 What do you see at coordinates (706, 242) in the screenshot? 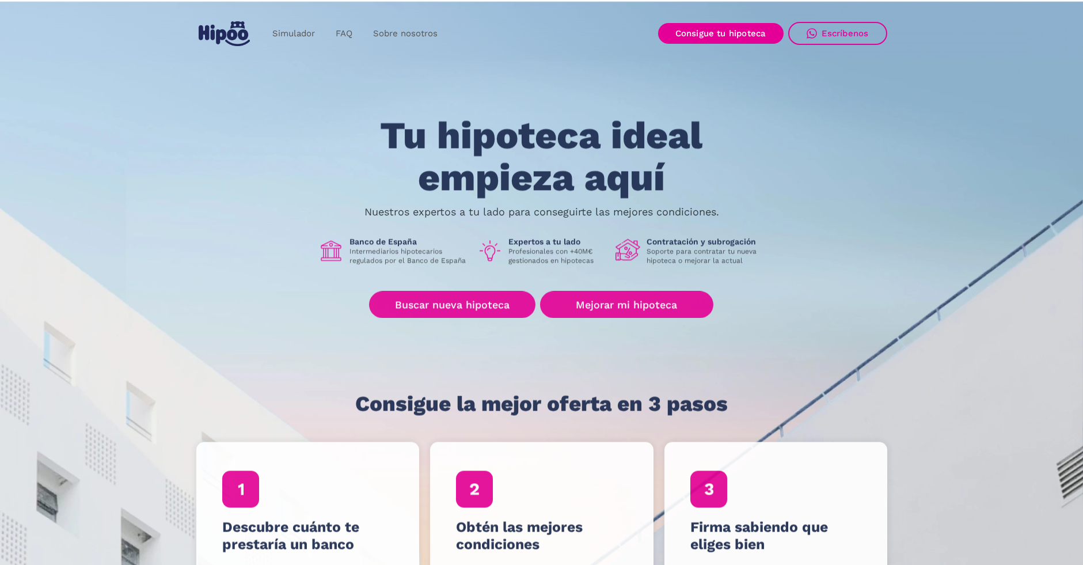
I see `h1: Contratación y subrogación` at bounding box center [706, 242].